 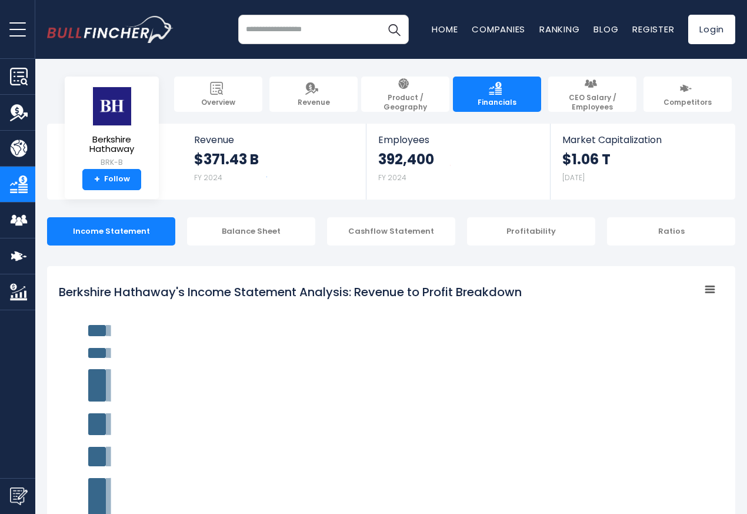 What do you see at coordinates (498, 29) in the screenshot?
I see `a: Companies` at bounding box center [498, 29].